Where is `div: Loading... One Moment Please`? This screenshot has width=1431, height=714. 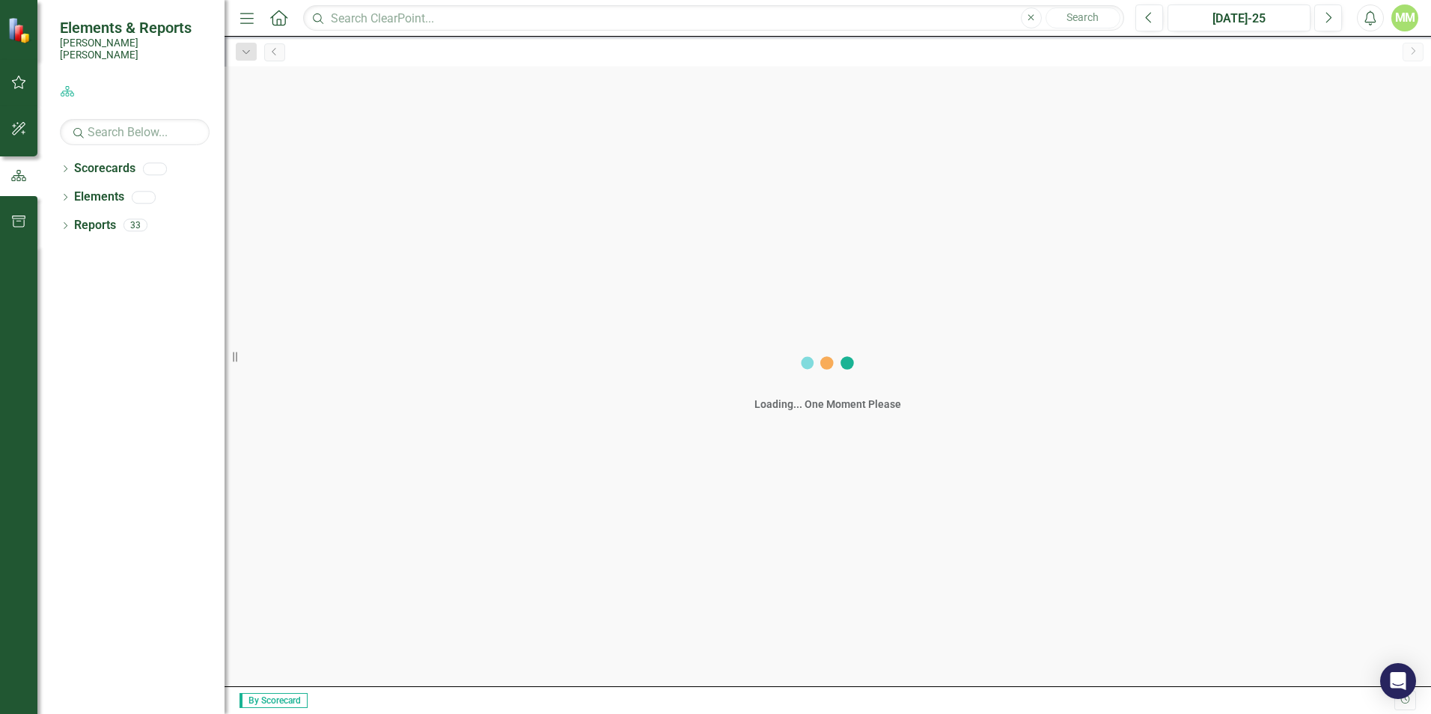
div: Loading... One Moment Please is located at coordinates (827, 404).